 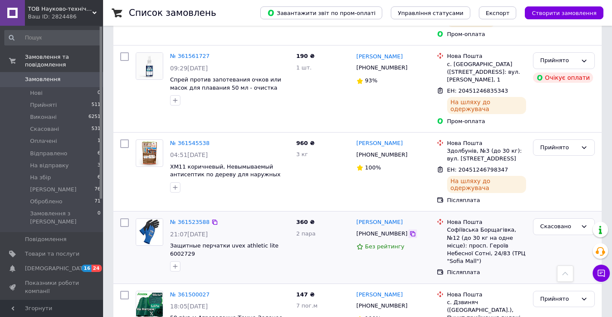 I want to click on a: № 361545538, so click(x=190, y=143).